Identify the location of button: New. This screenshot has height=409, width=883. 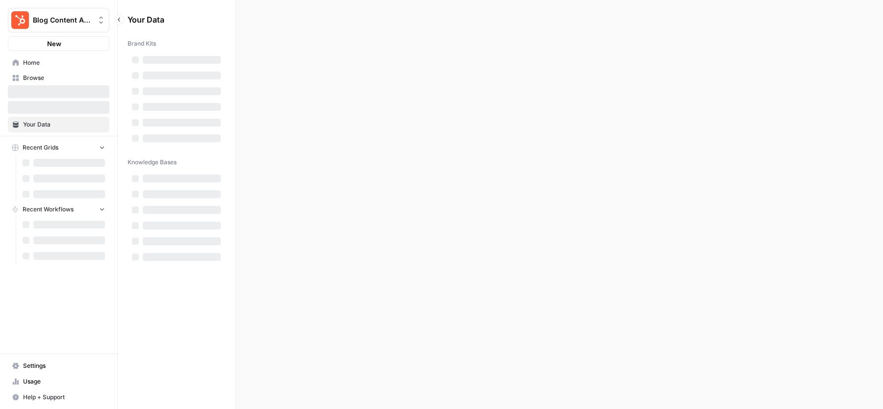
(58, 44).